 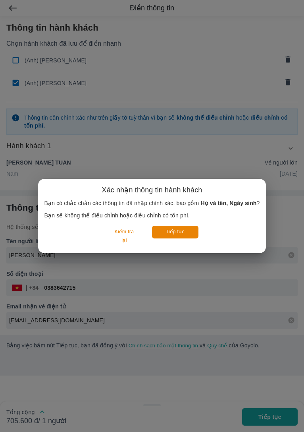 What do you see at coordinates (175, 232) in the screenshot?
I see `button: Tiếp tục` at bounding box center [175, 232].